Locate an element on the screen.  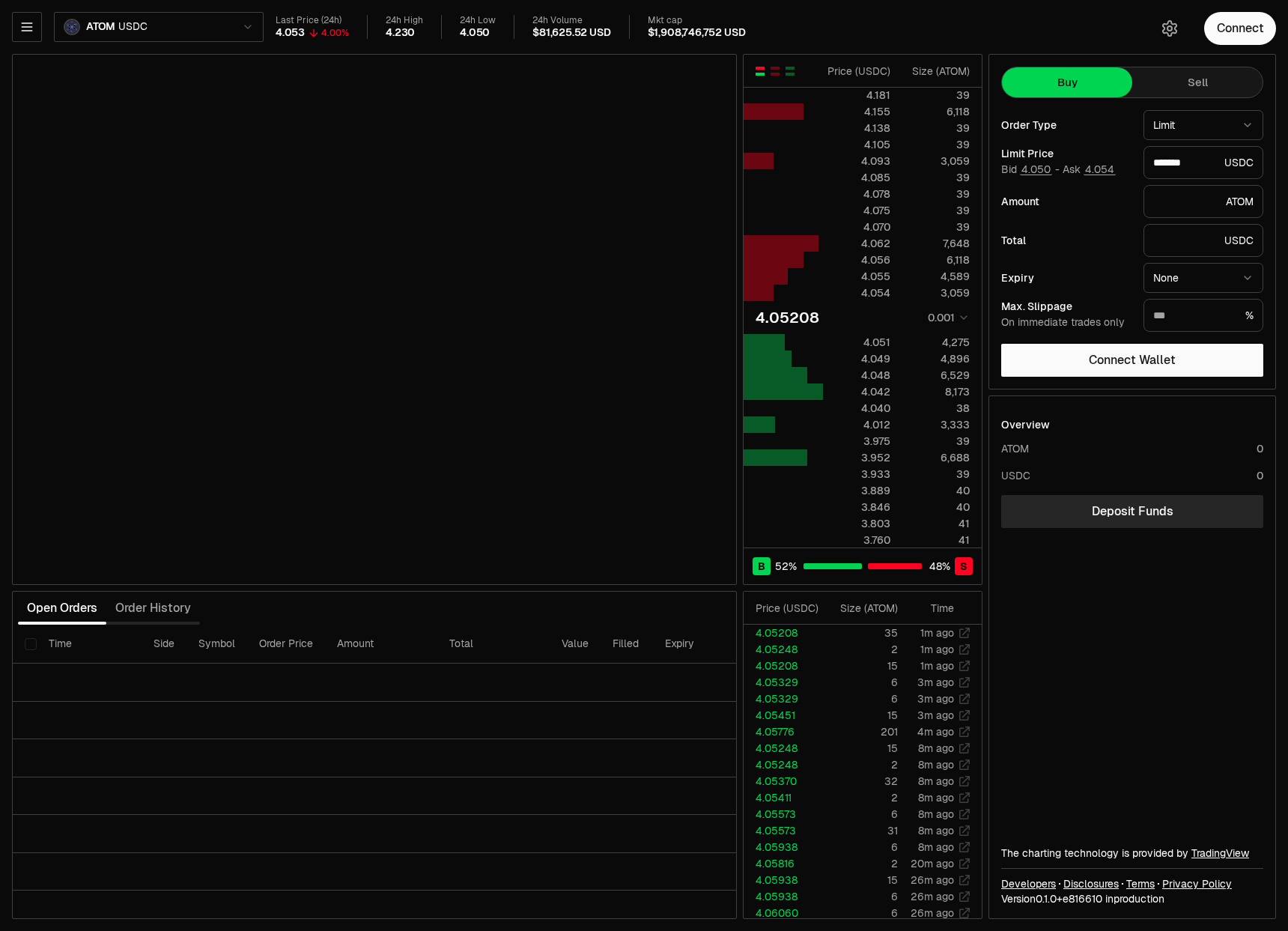
div: 4.040 is located at coordinates (856, 408).